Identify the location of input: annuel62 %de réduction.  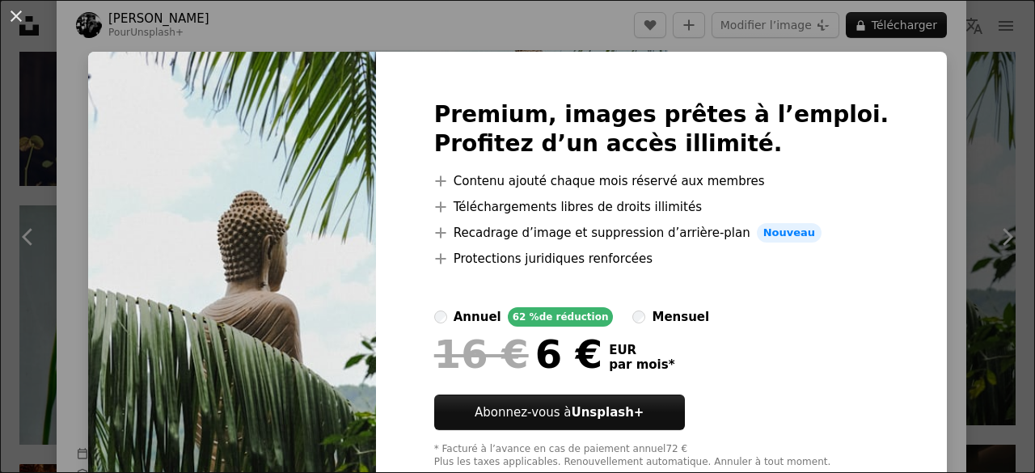
(441, 317).